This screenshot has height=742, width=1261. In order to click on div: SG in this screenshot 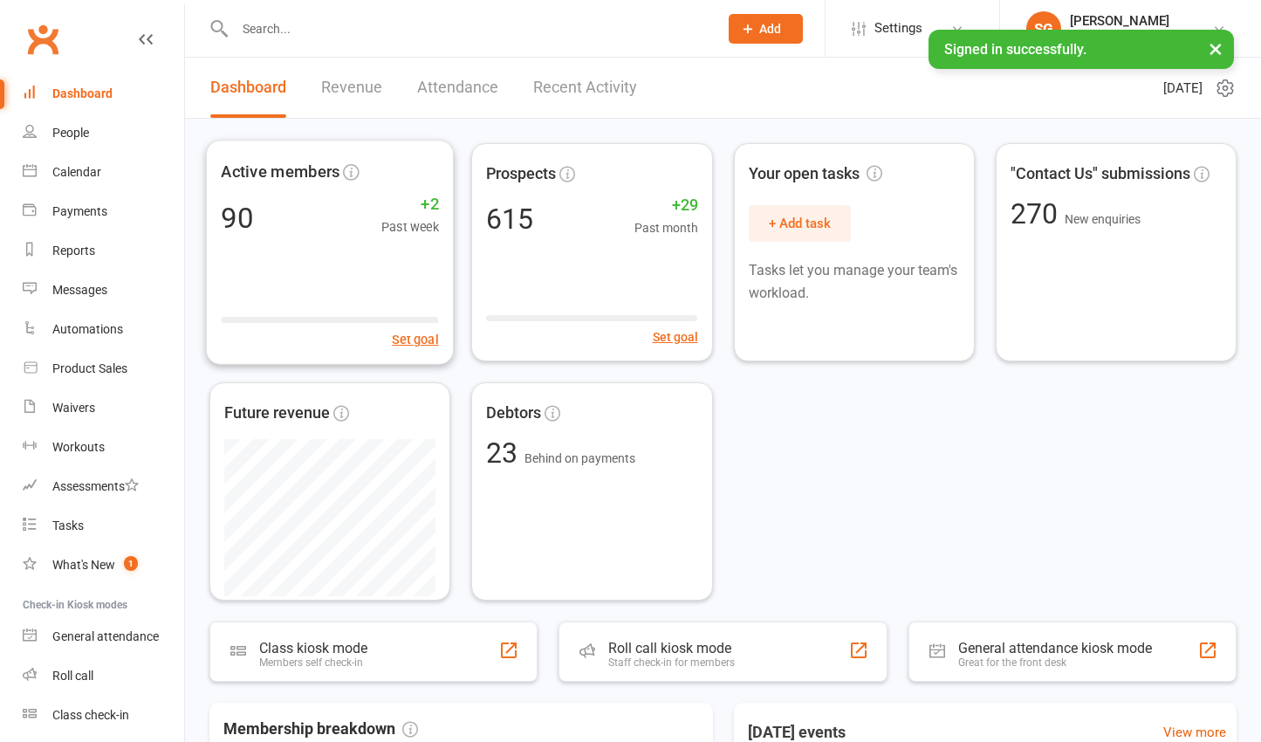, I will do `click(1044, 29)`.